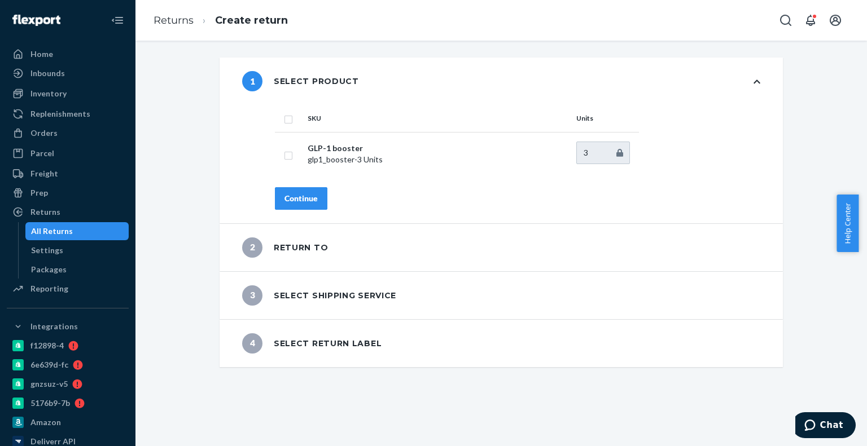 The width and height of the screenshot is (867, 446). I want to click on div: Amazon, so click(46, 423).